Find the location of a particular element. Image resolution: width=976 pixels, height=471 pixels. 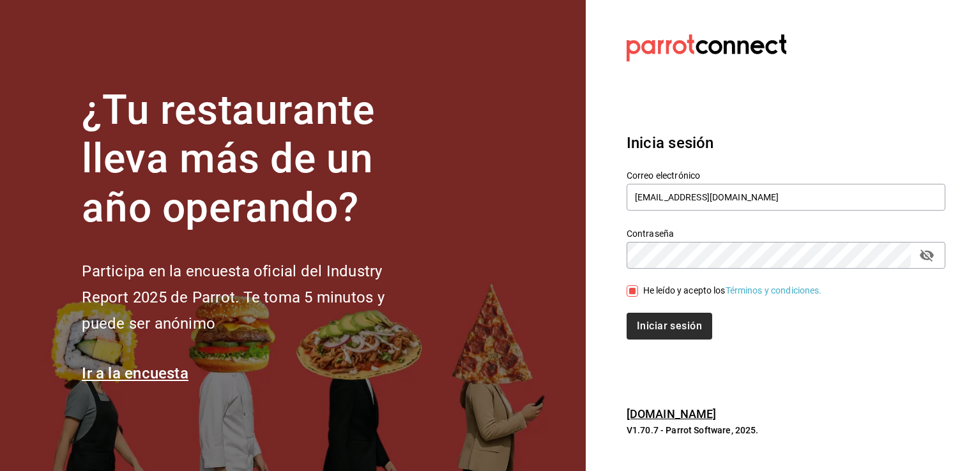

div: He leído y acepto los is located at coordinates (732, 290).